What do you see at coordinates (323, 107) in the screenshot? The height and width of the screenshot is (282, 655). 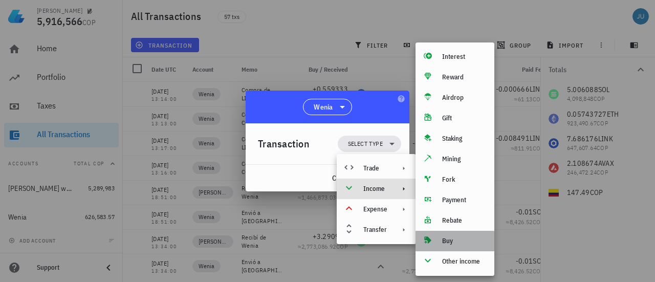 I see `span: Wenia` at bounding box center [323, 107].